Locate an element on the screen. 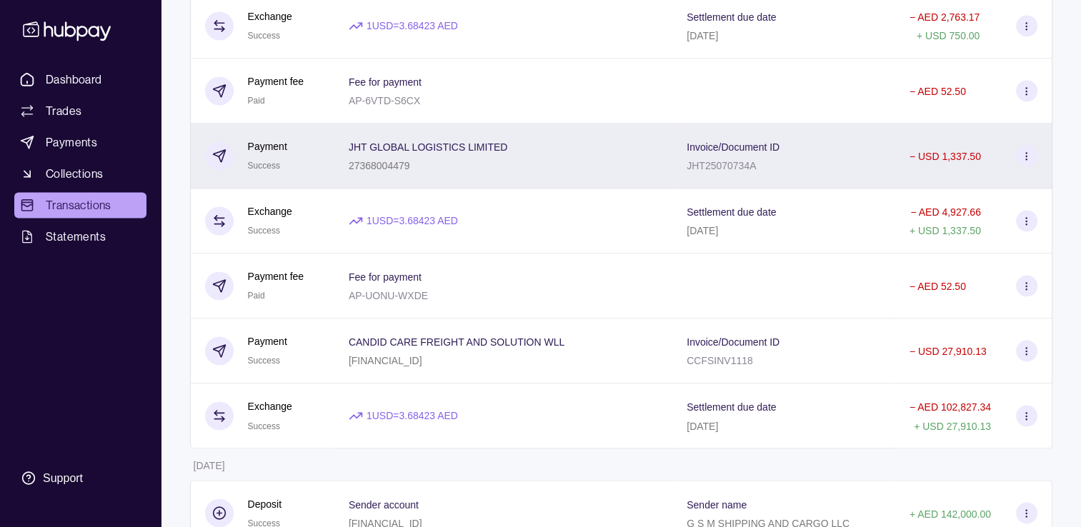 This screenshot has height=527, width=1081. a: Statements is located at coordinates (80, 236).